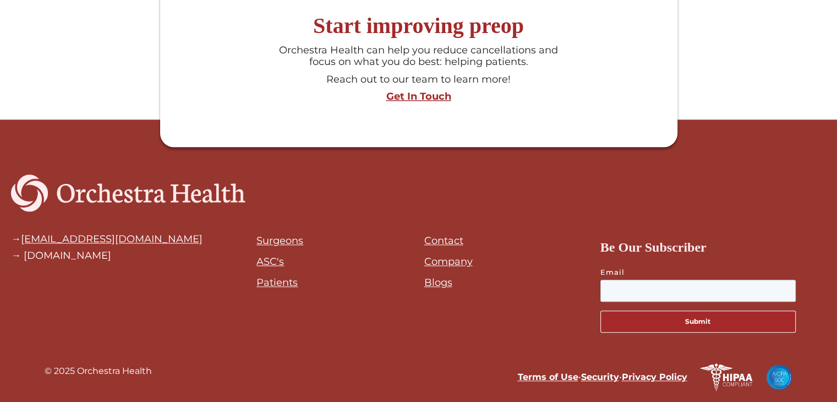  I want to click on h6: Start improving preop, so click(419, 26).